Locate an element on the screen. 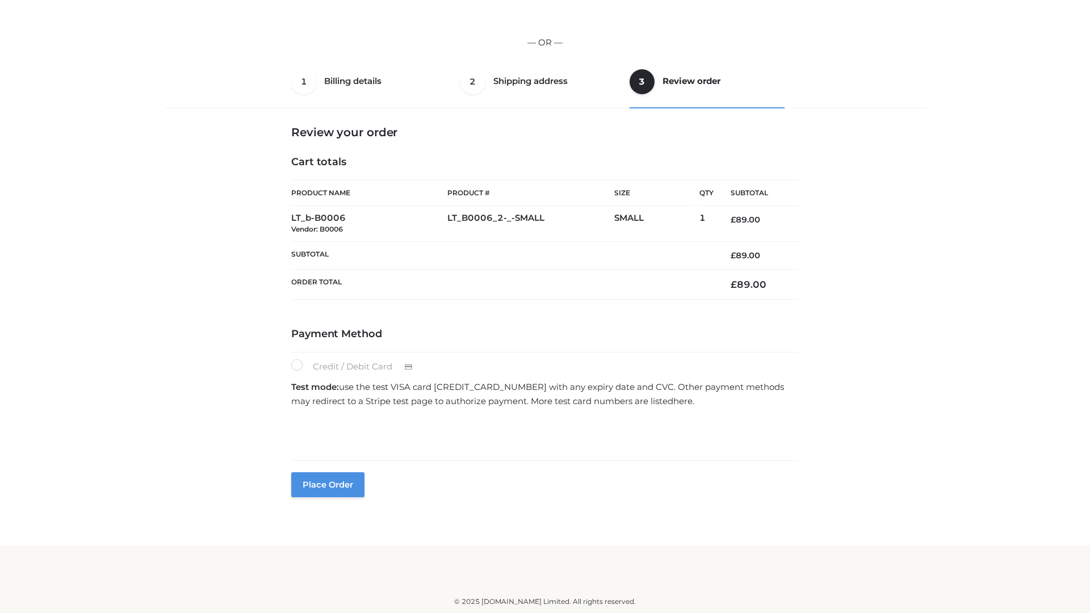  th: Product Name is located at coordinates (369, 193).